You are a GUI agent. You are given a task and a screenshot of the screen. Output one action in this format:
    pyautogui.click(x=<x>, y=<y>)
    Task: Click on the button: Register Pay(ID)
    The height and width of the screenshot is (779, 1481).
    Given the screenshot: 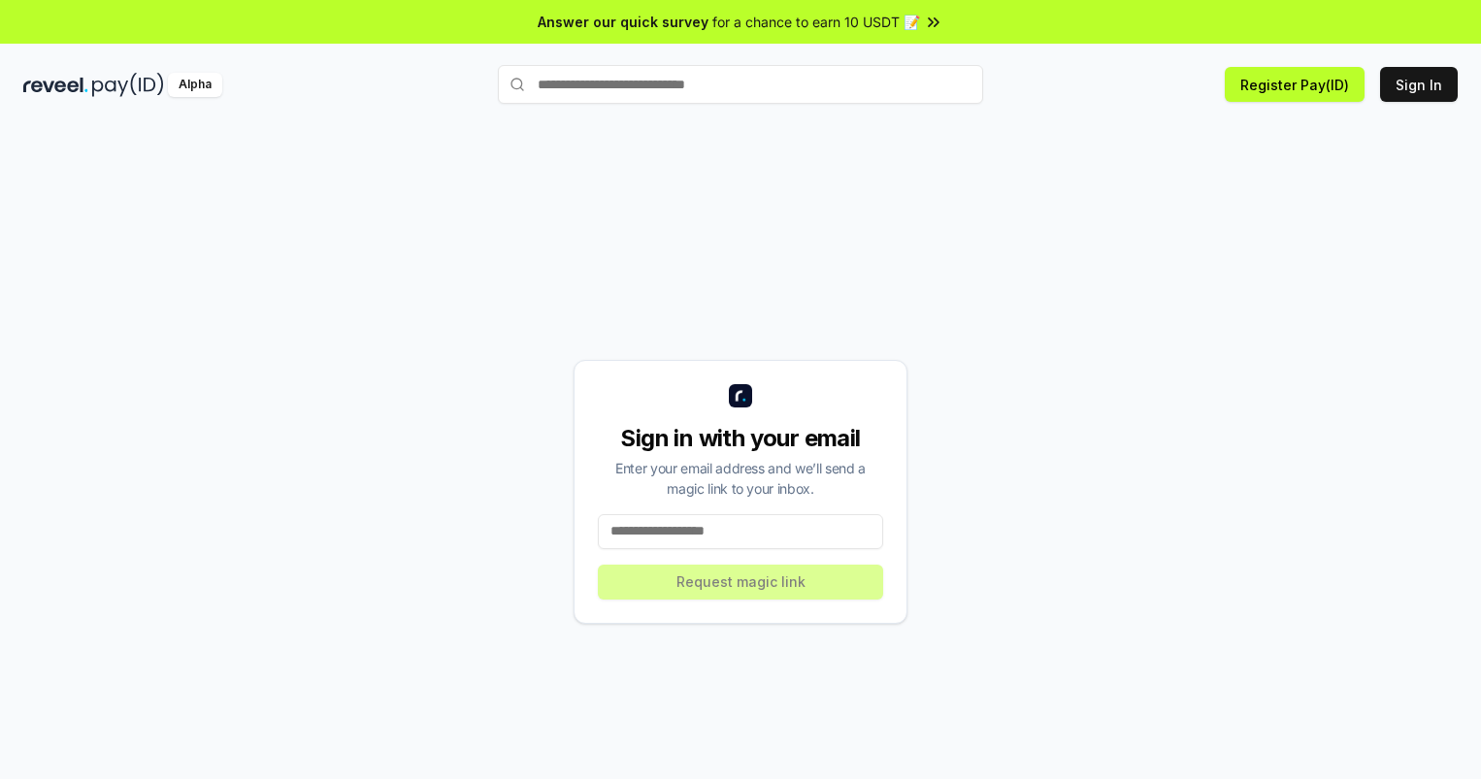 What is the action you would take?
    pyautogui.click(x=1295, y=84)
    